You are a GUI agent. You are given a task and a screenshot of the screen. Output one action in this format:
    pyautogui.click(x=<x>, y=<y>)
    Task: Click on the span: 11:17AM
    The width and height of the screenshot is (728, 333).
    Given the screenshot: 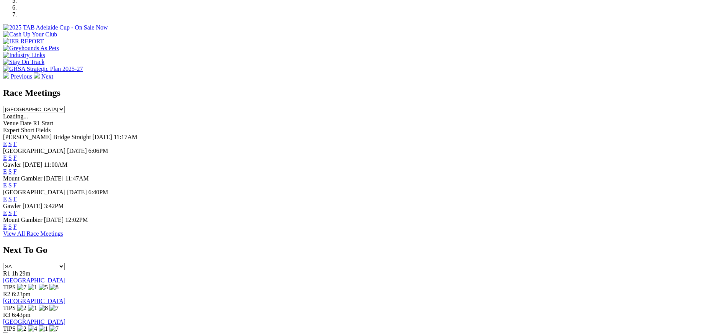 What is the action you would take?
    pyautogui.click(x=126, y=137)
    